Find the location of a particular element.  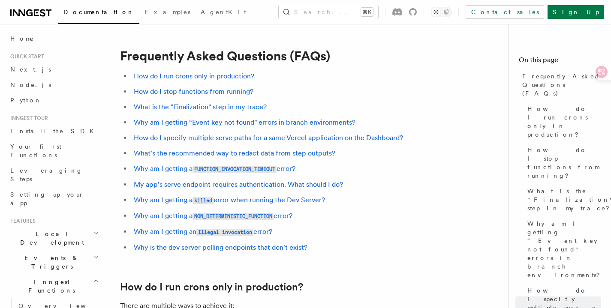

span: Inngest tour is located at coordinates (27, 118).